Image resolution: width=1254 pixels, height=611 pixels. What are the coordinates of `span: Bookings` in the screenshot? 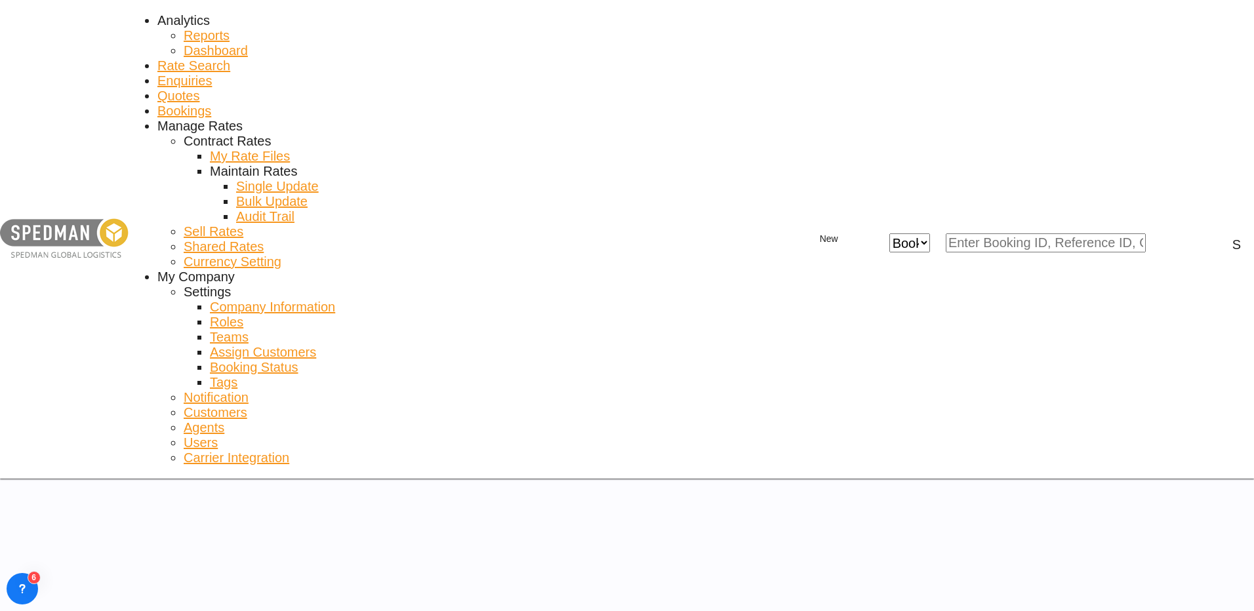 It's located at (184, 111).